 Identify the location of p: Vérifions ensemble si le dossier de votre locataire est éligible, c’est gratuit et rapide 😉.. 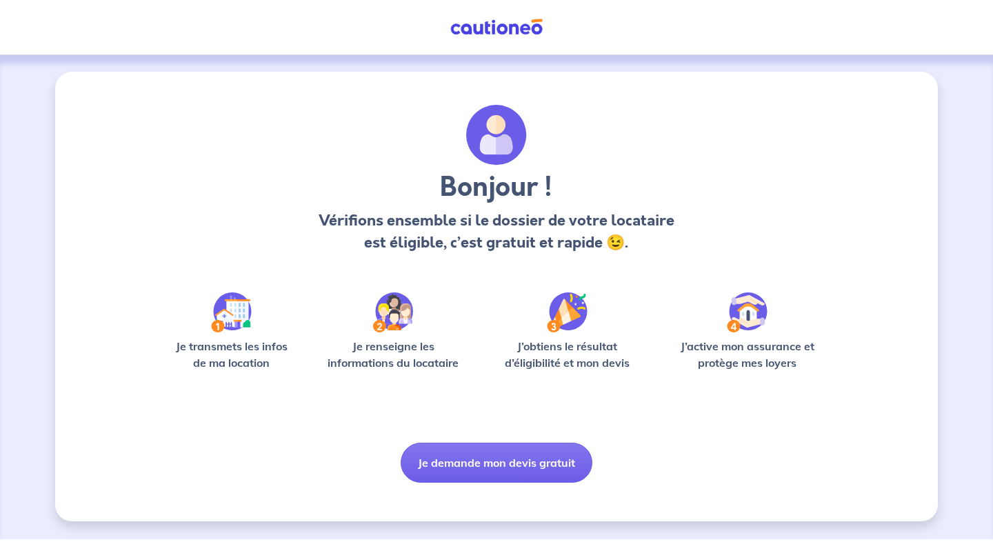
(496, 232).